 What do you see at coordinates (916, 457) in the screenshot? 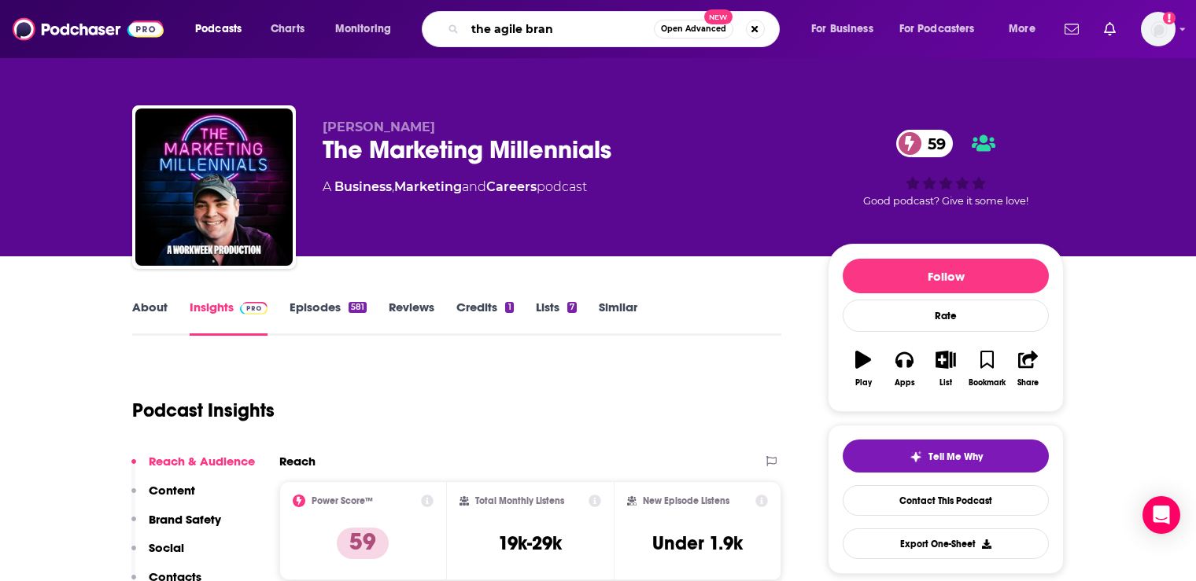
I see `img: tell me why sparkle` at bounding box center [916, 457].